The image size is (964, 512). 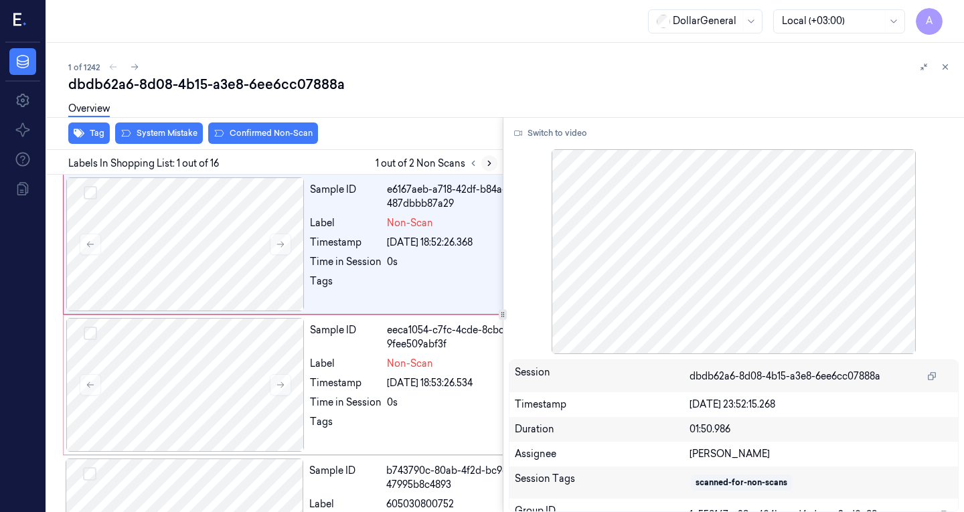 I want to click on div: dbdb62a6-8d08-4b15-a3e8-6ee6cc07888a, so click(x=511, y=84).